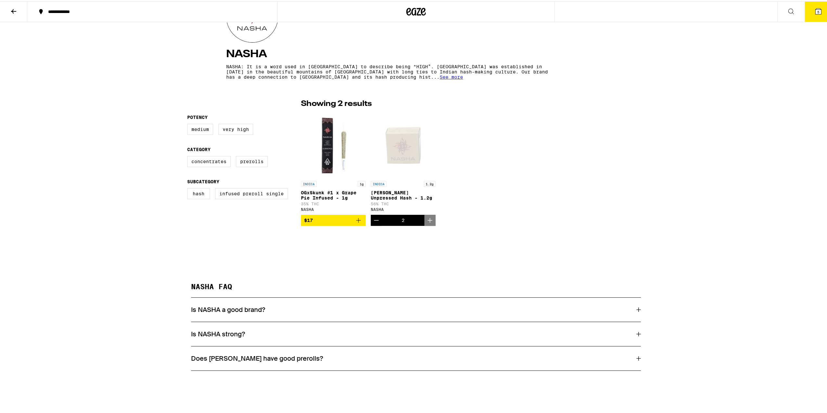 This screenshot has height=413, width=827. Describe the element at coordinates (452, 76) in the screenshot. I see `span: See more` at that location.